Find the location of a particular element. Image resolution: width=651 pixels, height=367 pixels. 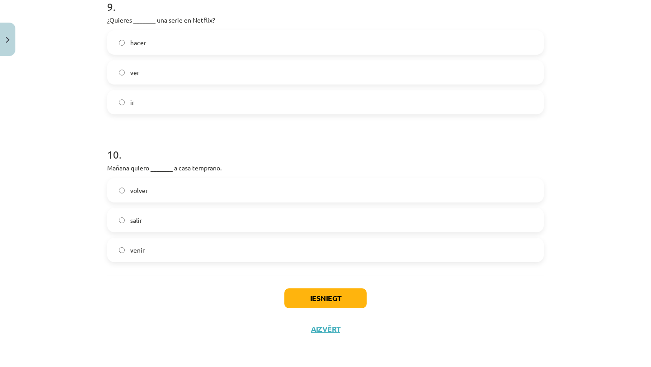

input: ir is located at coordinates (122, 102).